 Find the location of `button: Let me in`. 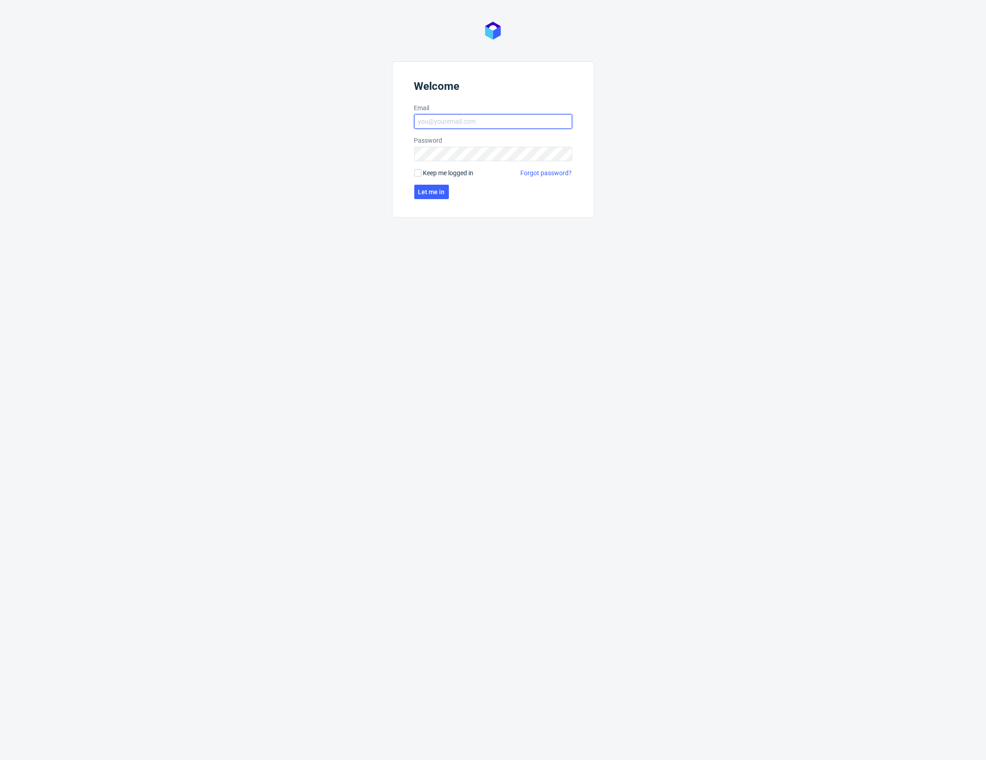

button: Let me in is located at coordinates (432, 192).